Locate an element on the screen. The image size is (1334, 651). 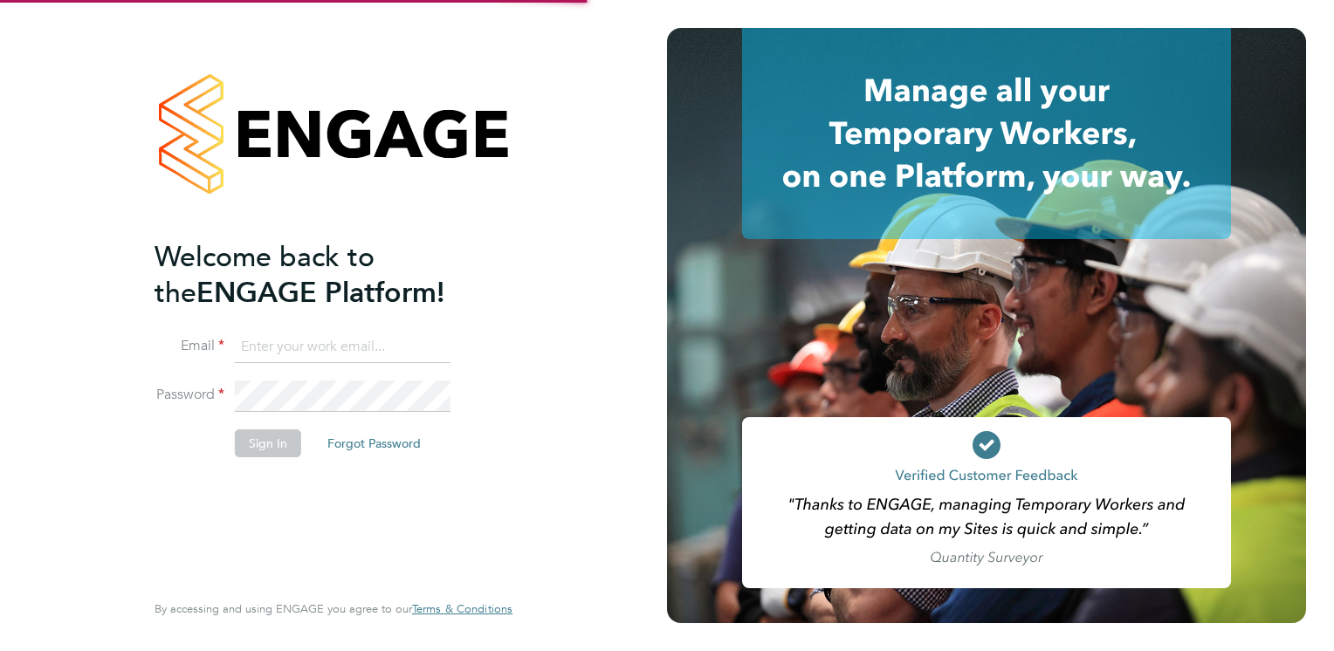
input: Enter your work email... is located at coordinates (342, 348).